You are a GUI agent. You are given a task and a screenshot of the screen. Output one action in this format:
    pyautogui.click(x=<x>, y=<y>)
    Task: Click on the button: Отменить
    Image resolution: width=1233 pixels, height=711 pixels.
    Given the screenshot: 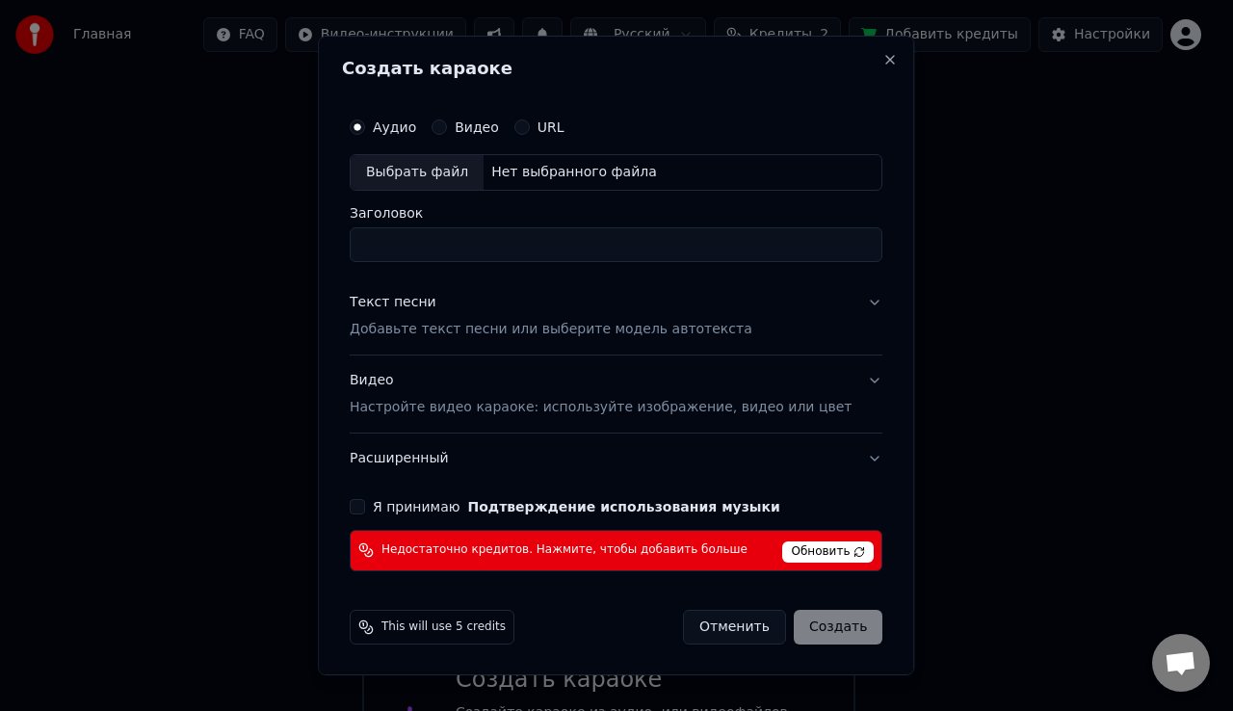 What is the action you would take?
    pyautogui.click(x=734, y=627)
    